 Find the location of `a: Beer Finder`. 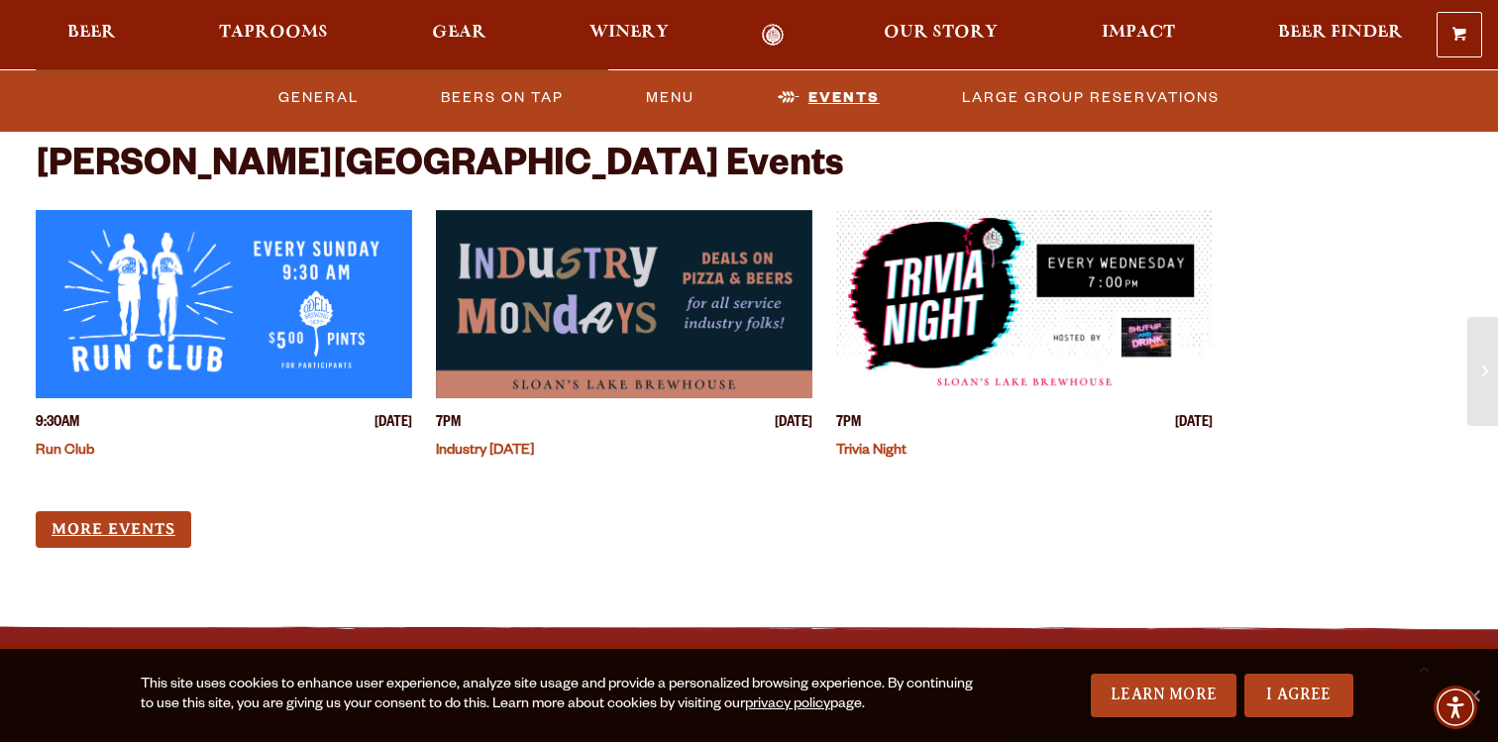

a: Beer Finder is located at coordinates (1340, 35).